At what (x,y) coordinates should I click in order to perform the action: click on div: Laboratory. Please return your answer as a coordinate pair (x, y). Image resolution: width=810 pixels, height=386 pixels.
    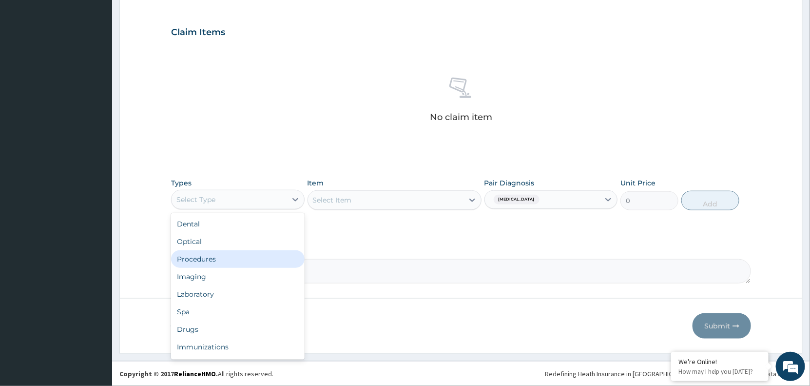
    Looking at the image, I should click on (238, 294).